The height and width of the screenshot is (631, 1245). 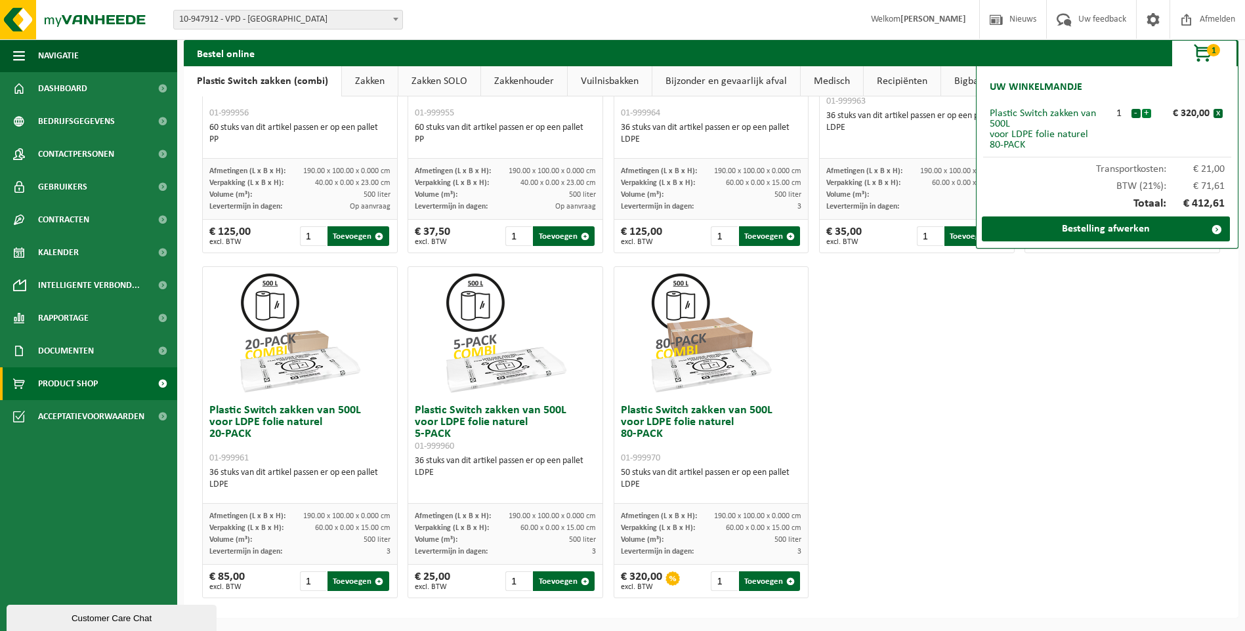 I want to click on a: Vuilnisbakken, so click(x=610, y=81).